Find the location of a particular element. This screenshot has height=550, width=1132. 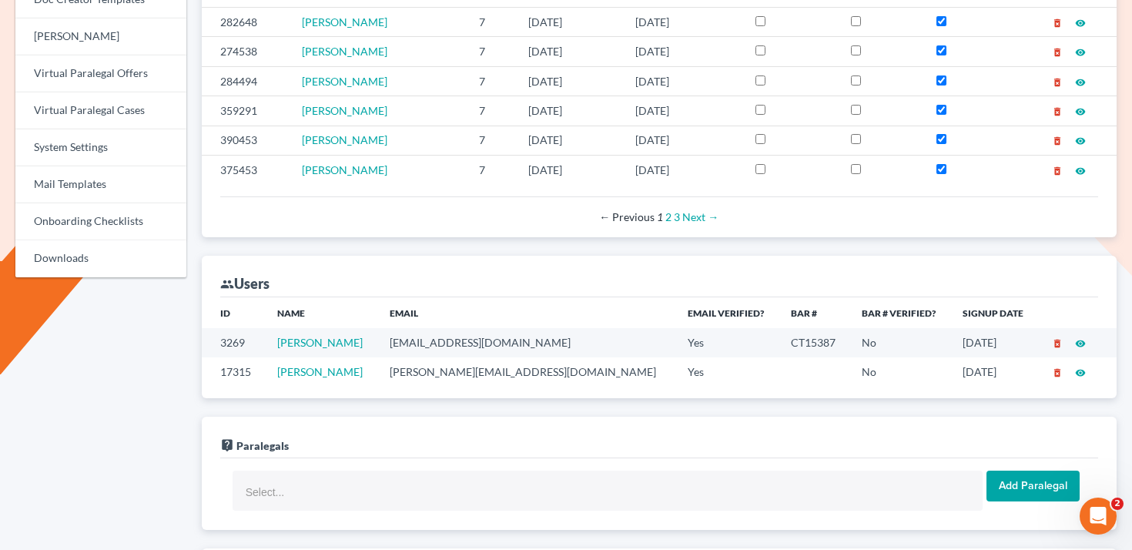

th: Bar # is located at coordinates (814, 313).